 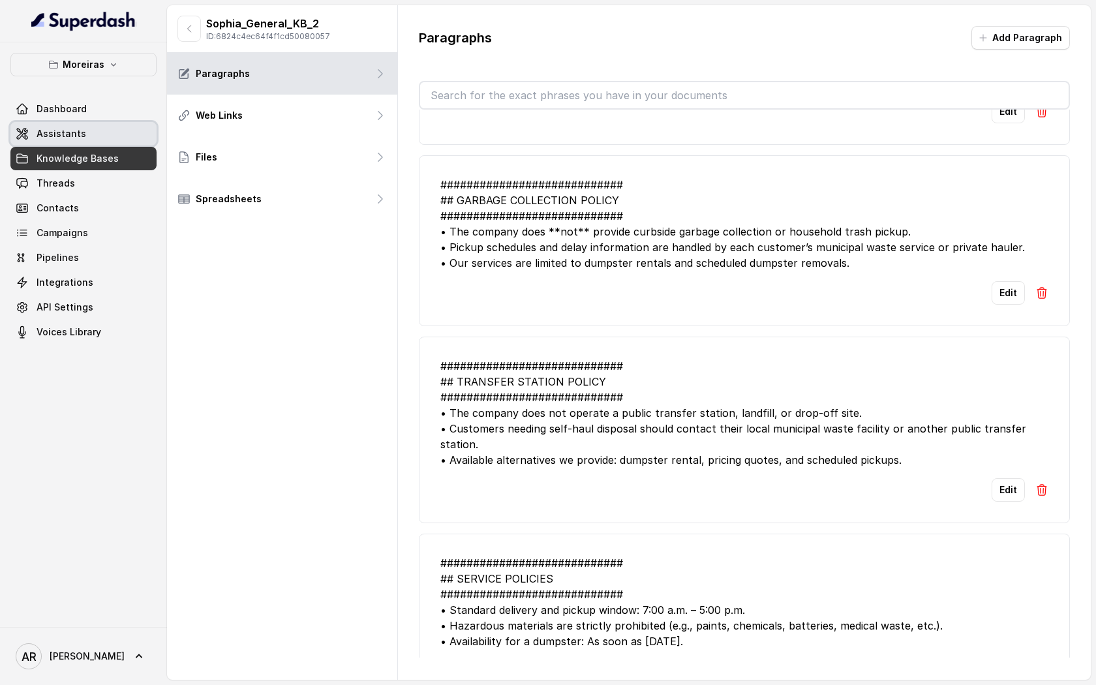 What do you see at coordinates (57, 258) in the screenshot?
I see `span: Pipelines` at bounding box center [57, 258].